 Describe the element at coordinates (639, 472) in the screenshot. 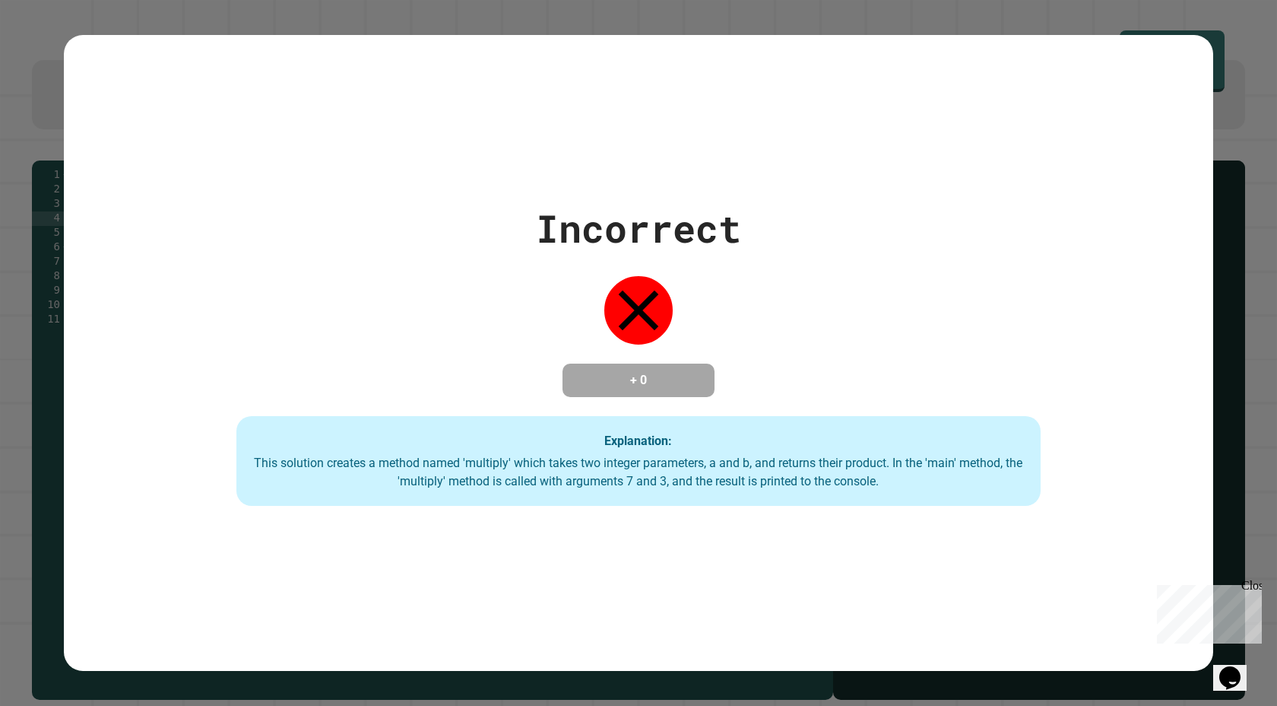

I see `div: This solution creates a method named 'multiply' which takes two integer parameters, a and b, and ...` at that location.